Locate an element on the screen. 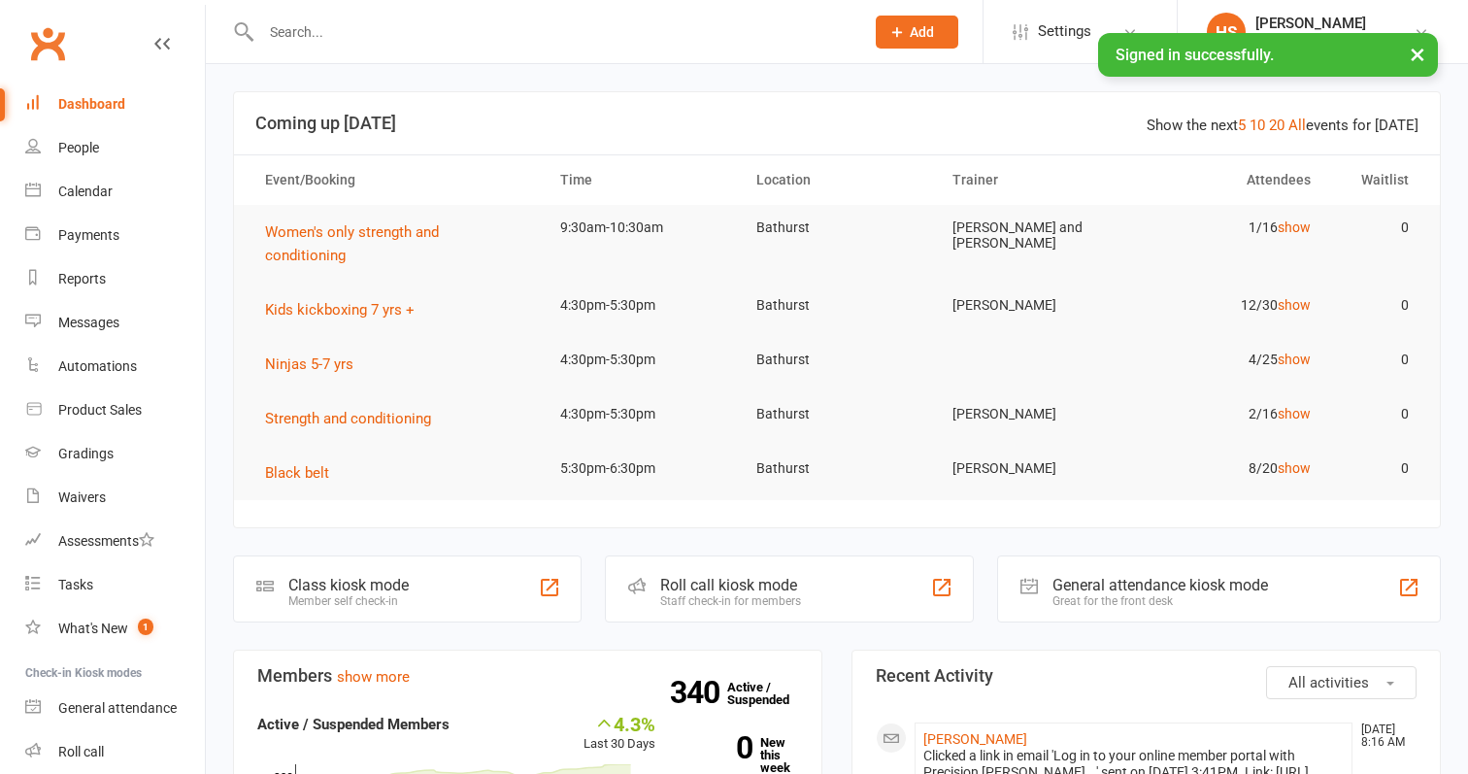  span: Kids kickboxing 7 yrs + is located at coordinates (340, 310).